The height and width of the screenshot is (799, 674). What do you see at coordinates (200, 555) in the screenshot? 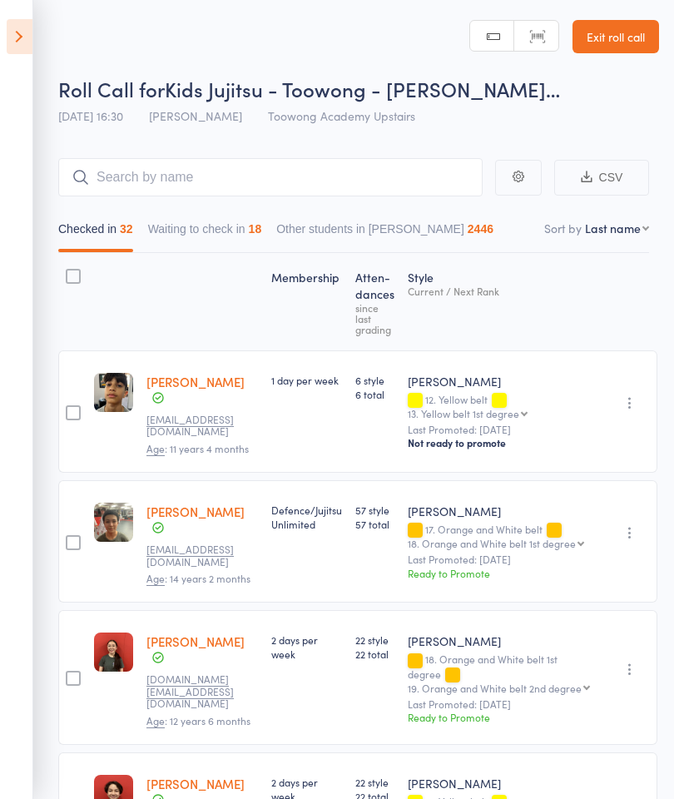
I see `small: wangyuinga@gmail.com` at bounding box center [200, 555].